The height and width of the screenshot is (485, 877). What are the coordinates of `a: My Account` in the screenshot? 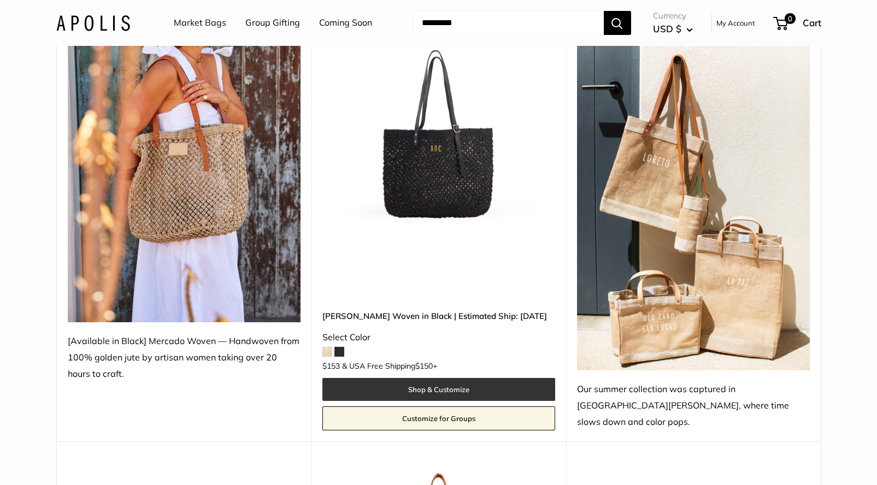 It's located at (735, 23).